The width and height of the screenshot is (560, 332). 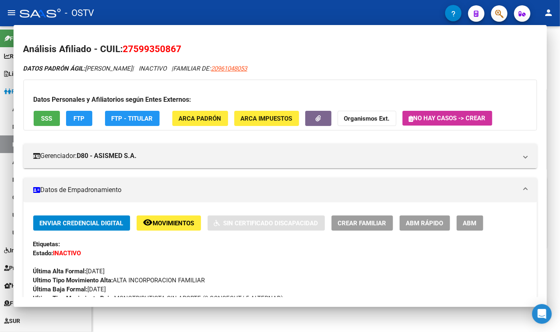 What do you see at coordinates (447, 118) in the screenshot?
I see `button: No hay casos -> Crear` at bounding box center [447, 118].